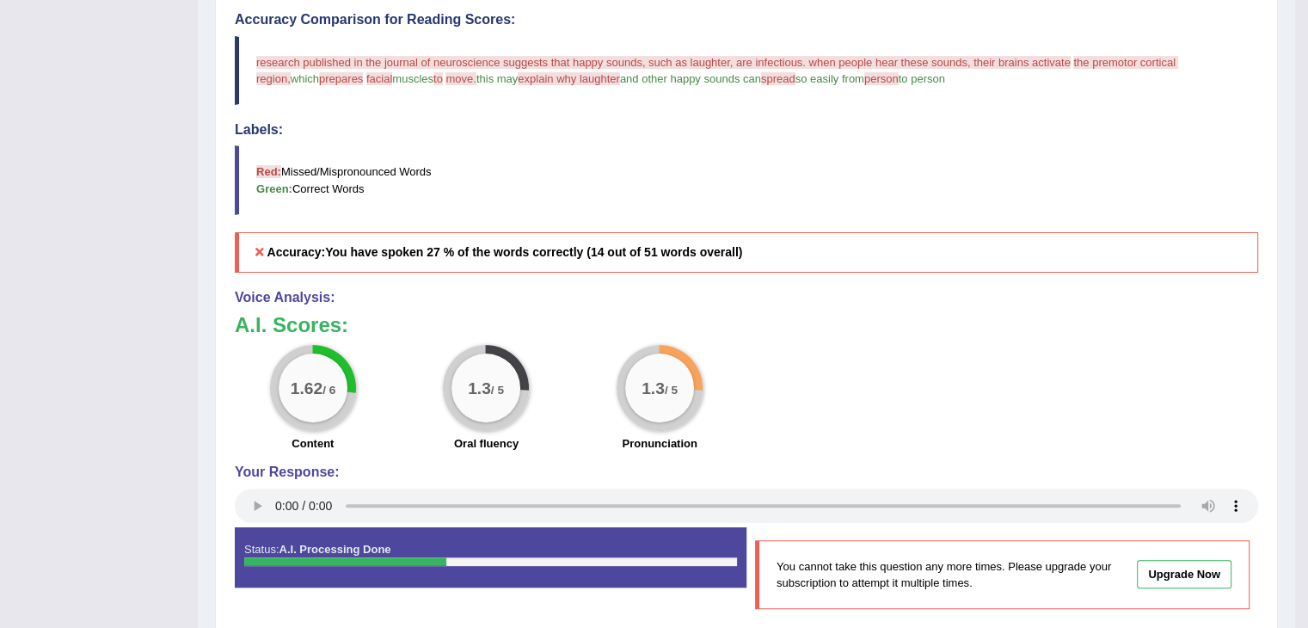 Image resolution: width=1308 pixels, height=628 pixels. Describe the element at coordinates (691, 78) in the screenshot. I see `span: and other happy sounds can` at that location.